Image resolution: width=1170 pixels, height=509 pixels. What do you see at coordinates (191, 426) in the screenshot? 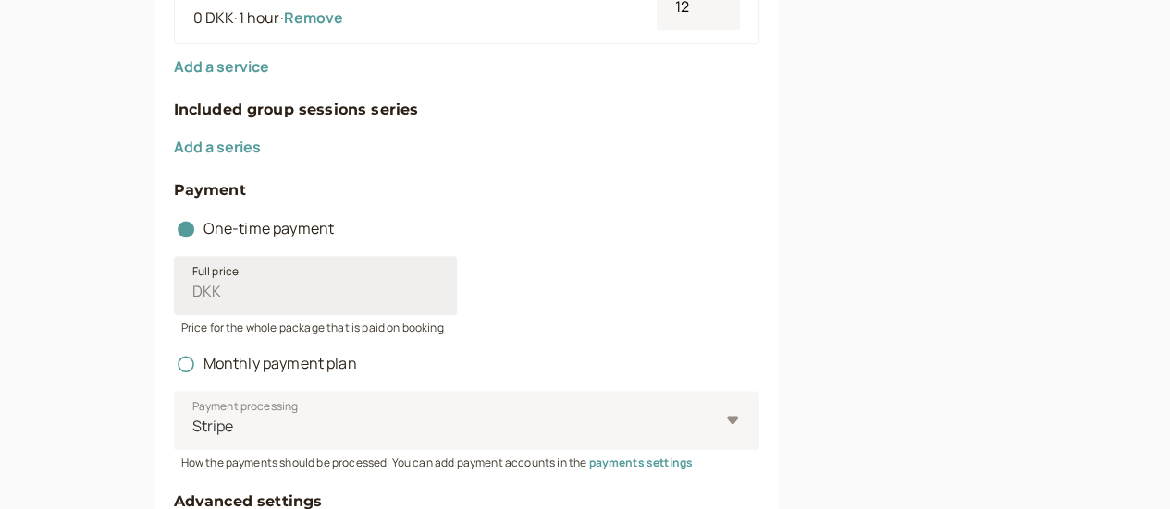
I see `input: Payment processingStripe` at bounding box center [191, 426].